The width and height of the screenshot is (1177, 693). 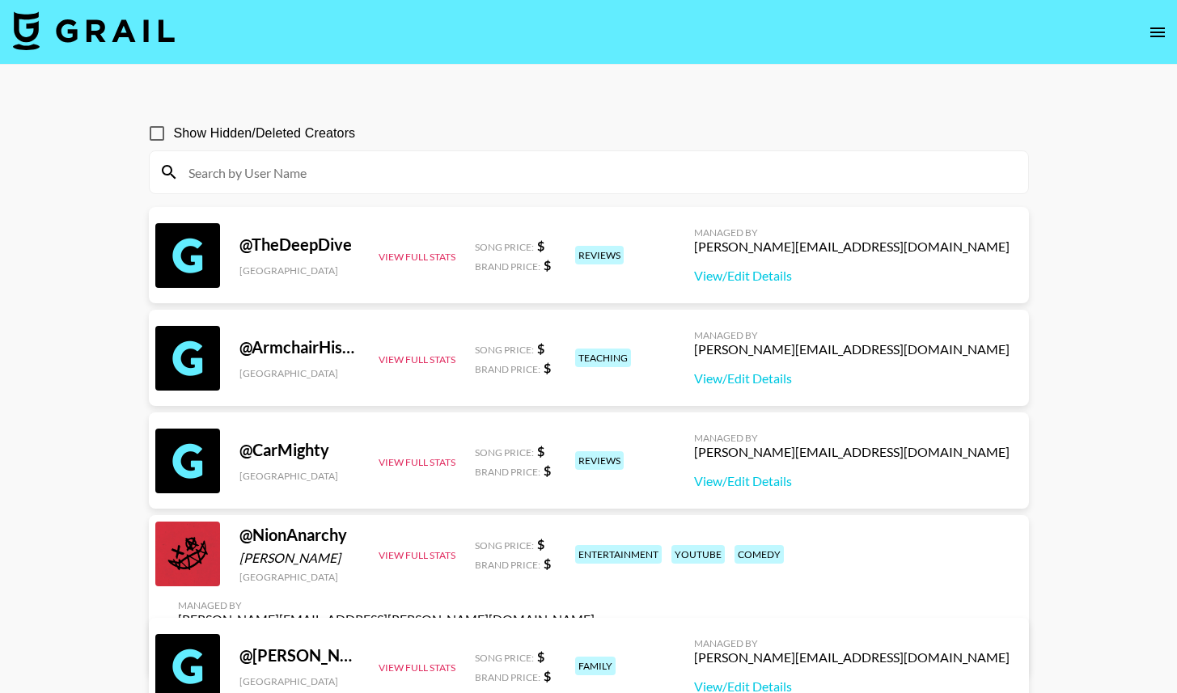 I want to click on div: @ CarMighty, so click(x=299, y=450).